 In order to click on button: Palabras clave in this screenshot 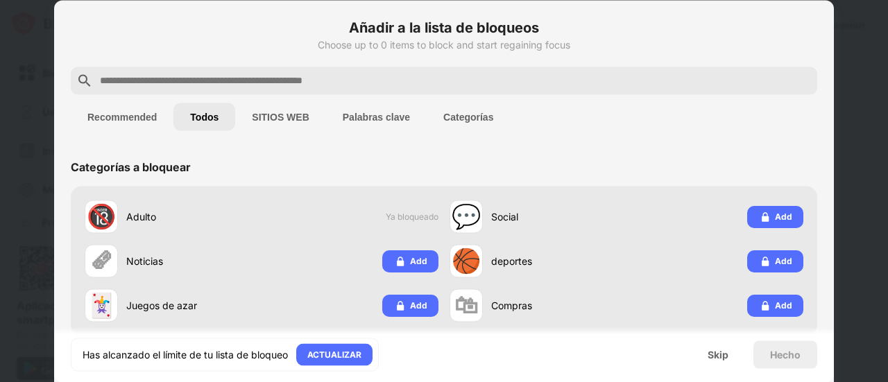, I will do `click(376, 116)`.